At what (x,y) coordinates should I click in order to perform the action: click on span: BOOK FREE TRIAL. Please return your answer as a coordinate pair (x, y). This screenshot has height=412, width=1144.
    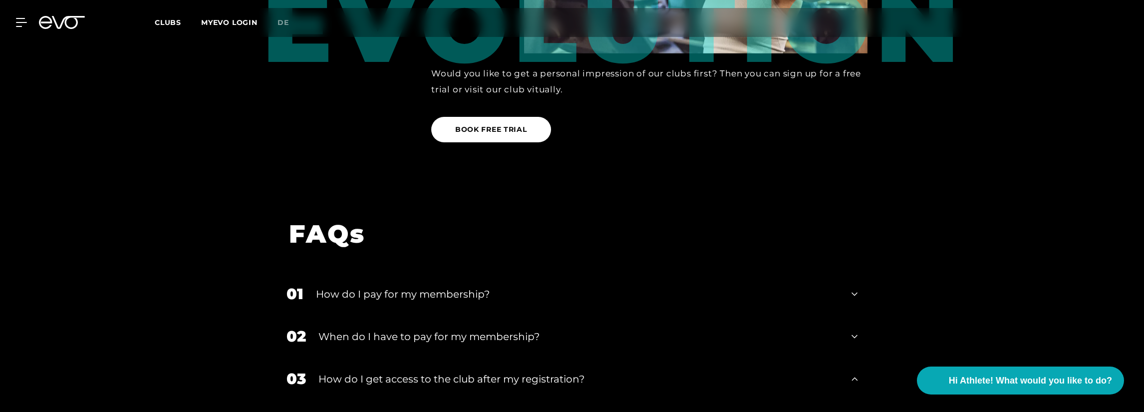
    Looking at the image, I should click on (491, 129).